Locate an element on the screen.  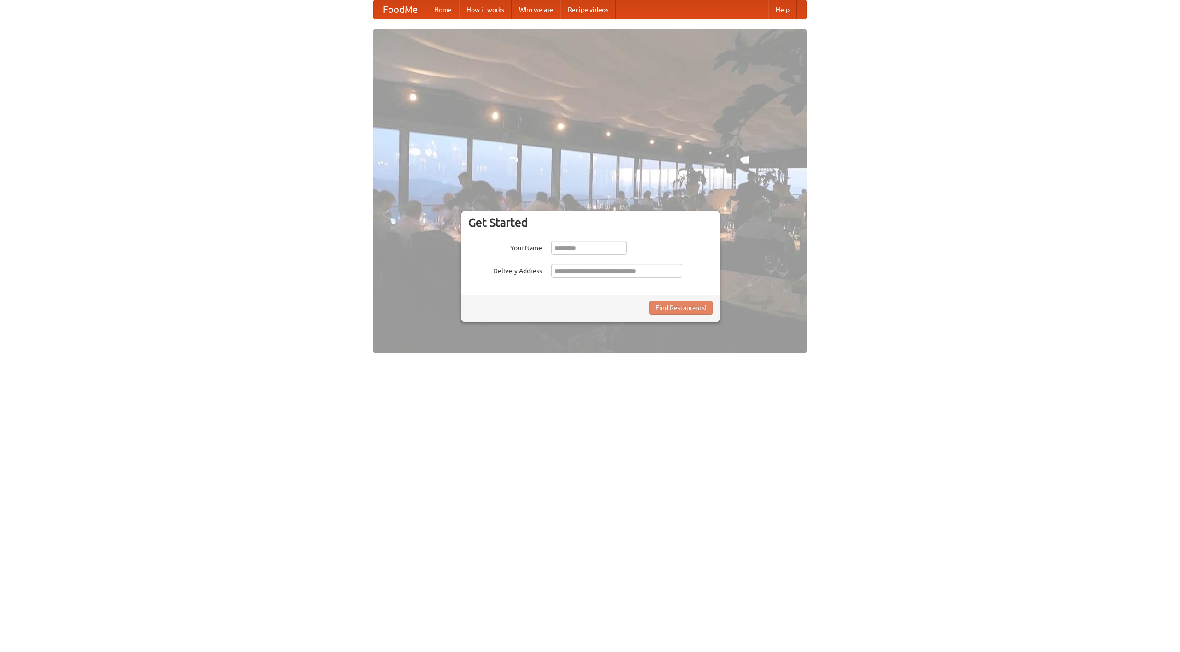
a: FoodMe is located at coordinates (400, 10).